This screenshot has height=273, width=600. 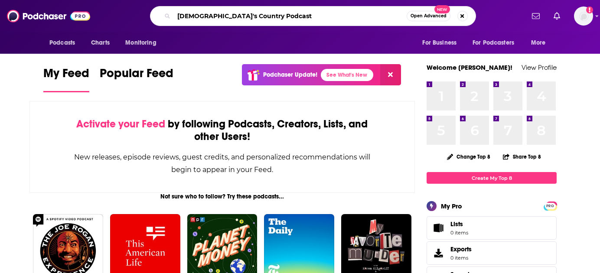 I want to click on svg: Add a profile image, so click(x=590, y=10).